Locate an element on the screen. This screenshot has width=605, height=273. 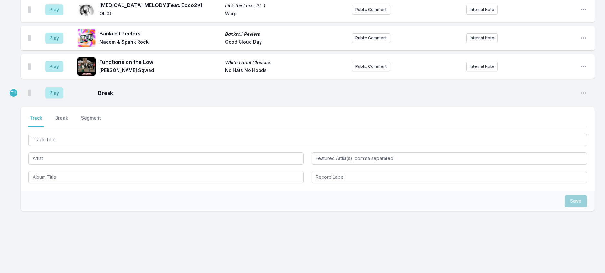
span: Naeem & Spank Rock is located at coordinates (160, 43).